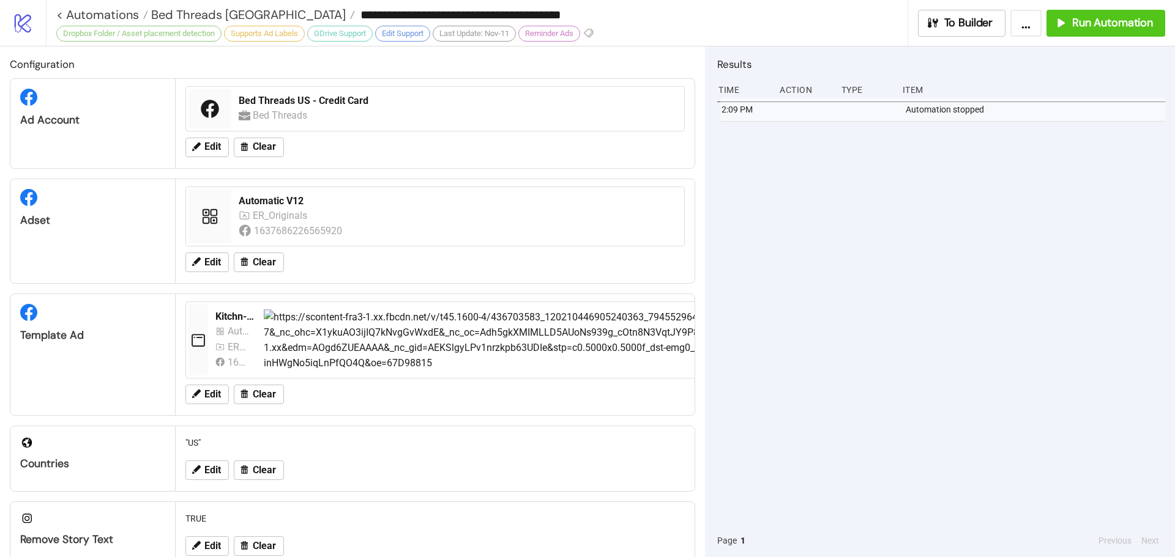 The width and height of the screenshot is (1175, 557). I want to click on div: Remove Story Text, so click(92, 540).